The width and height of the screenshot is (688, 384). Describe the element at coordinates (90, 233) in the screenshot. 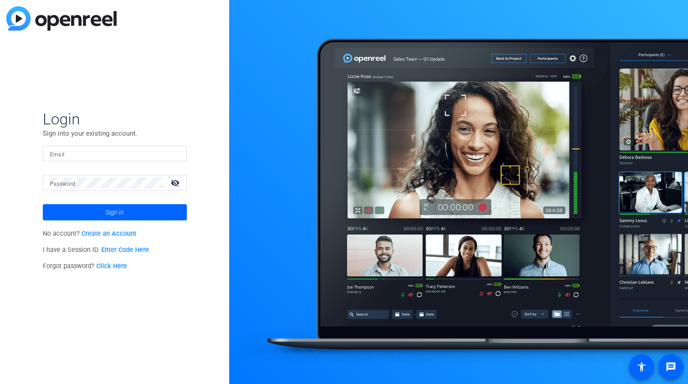

I see `span: No account?` at that location.